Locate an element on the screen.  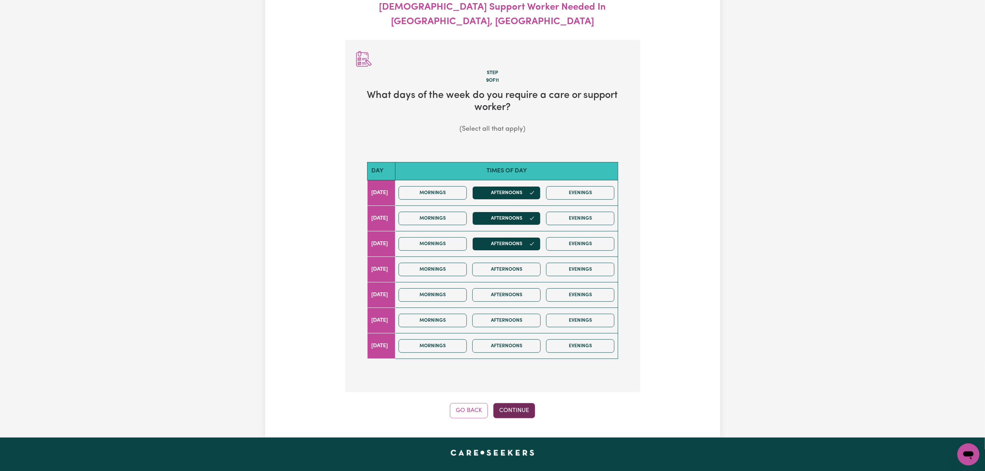
div: 9 of 11 is located at coordinates (493, 81).